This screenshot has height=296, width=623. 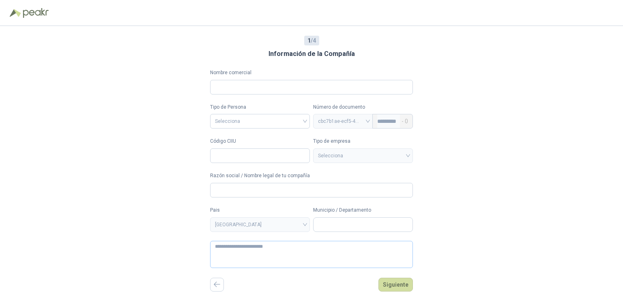 What do you see at coordinates (312, 41) in the screenshot?
I see `span: / 4` at bounding box center [312, 41].